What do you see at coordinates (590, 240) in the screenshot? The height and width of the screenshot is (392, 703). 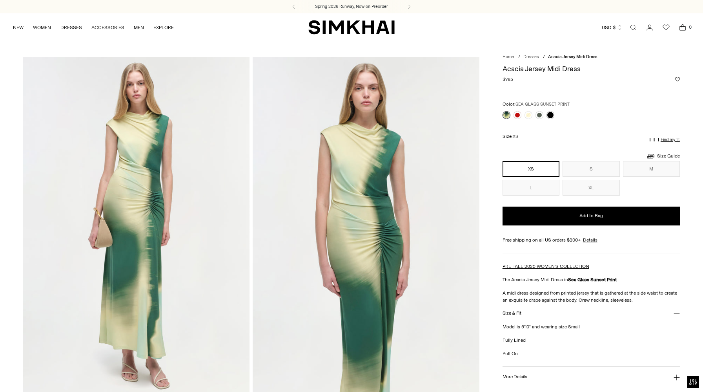 I see `a: Details` at bounding box center [590, 240].